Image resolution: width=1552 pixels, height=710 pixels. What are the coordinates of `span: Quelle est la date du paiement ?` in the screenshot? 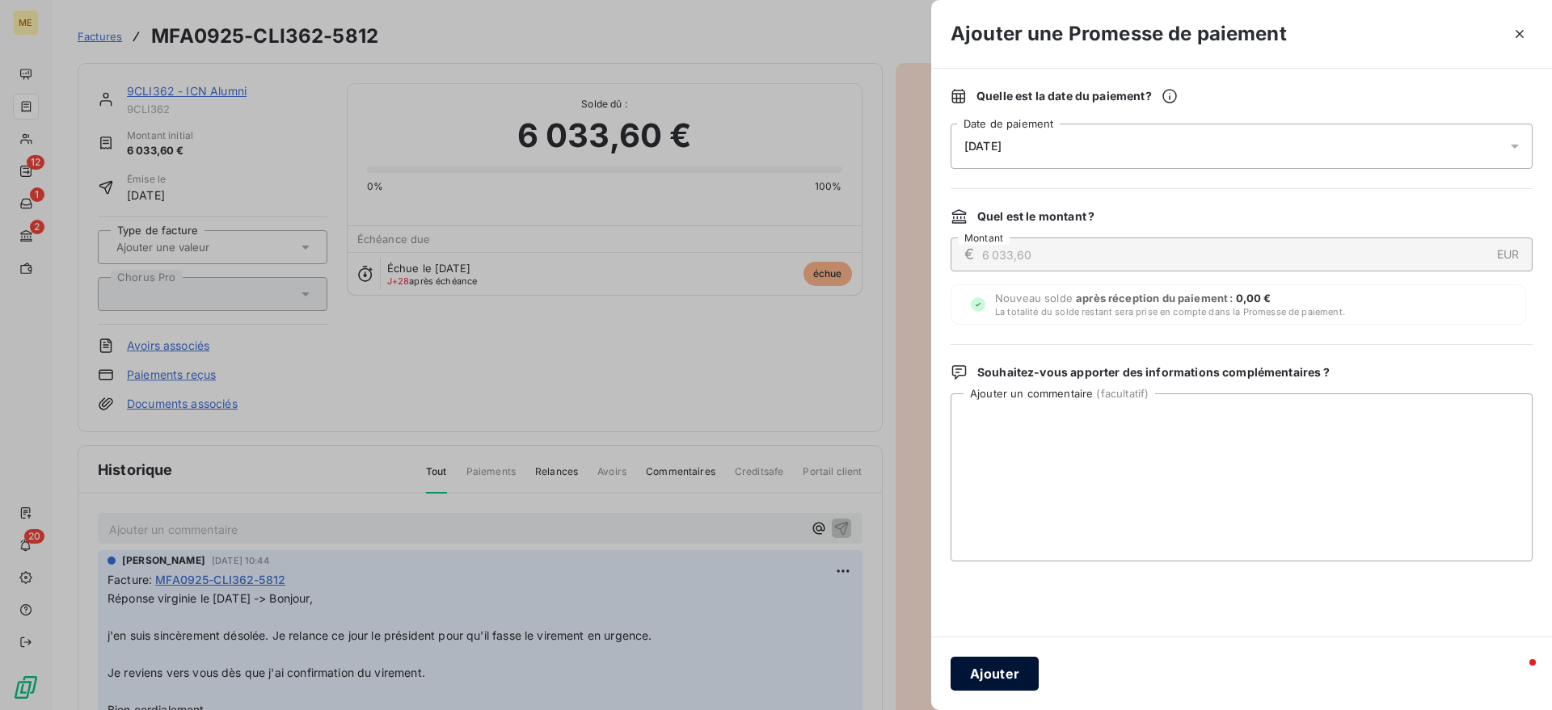 It's located at (1077, 96).